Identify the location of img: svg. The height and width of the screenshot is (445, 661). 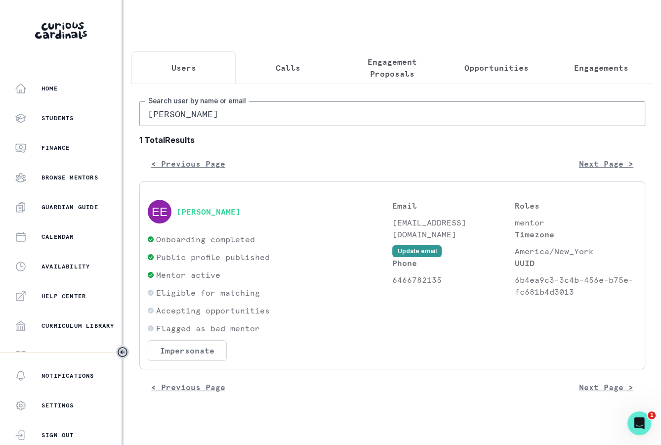
(160, 212).